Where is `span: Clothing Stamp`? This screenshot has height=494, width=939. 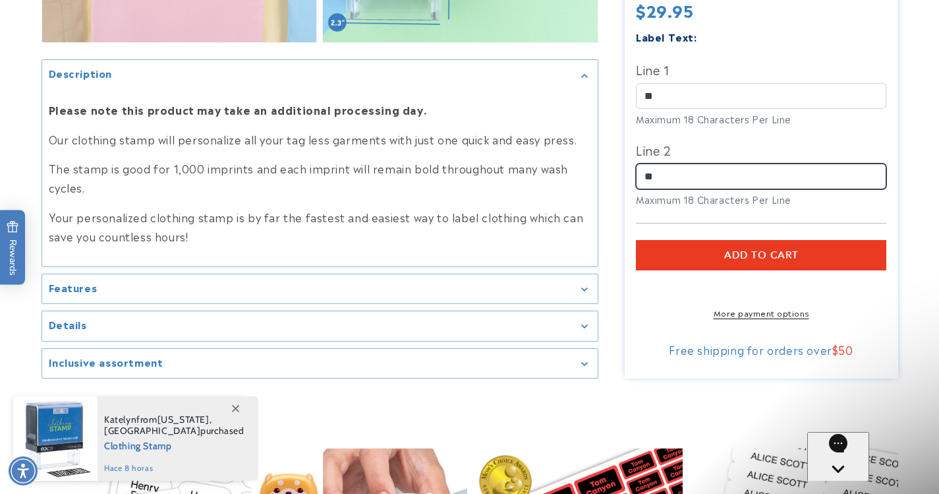
span: Clothing Stamp is located at coordinates (174, 444).